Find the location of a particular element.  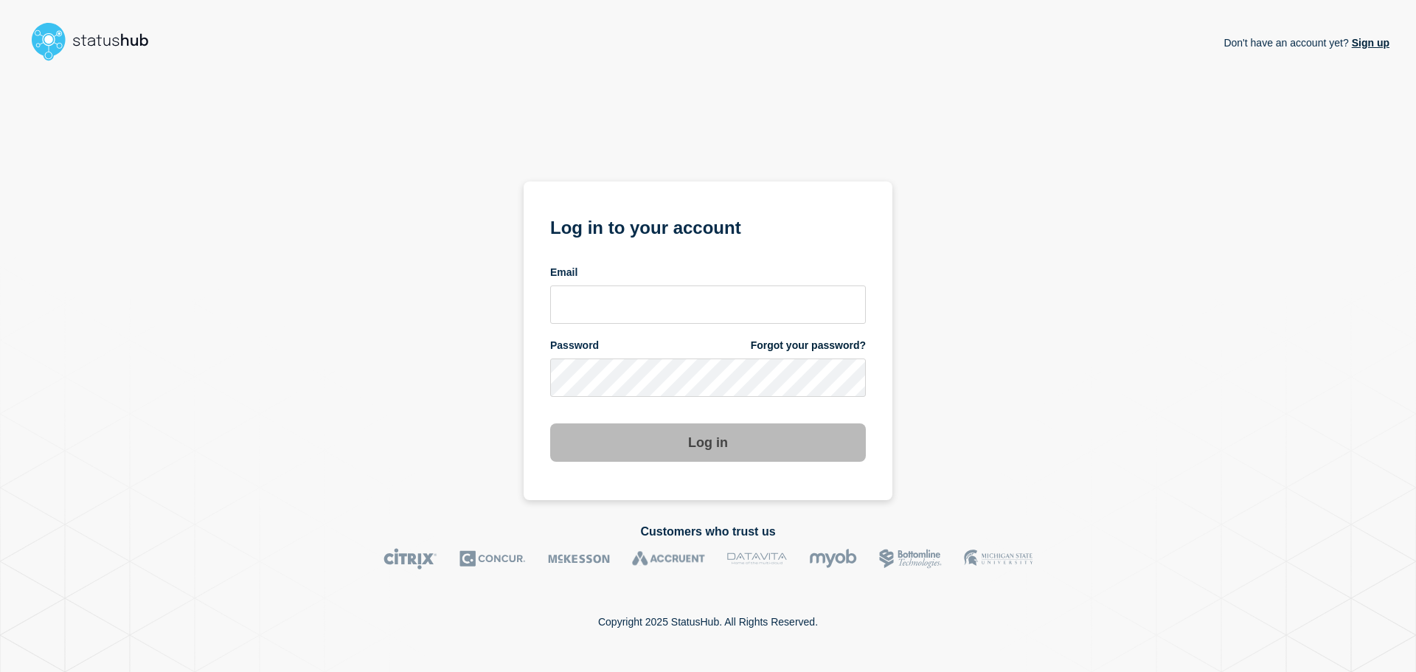

button: Log in is located at coordinates (708, 443).